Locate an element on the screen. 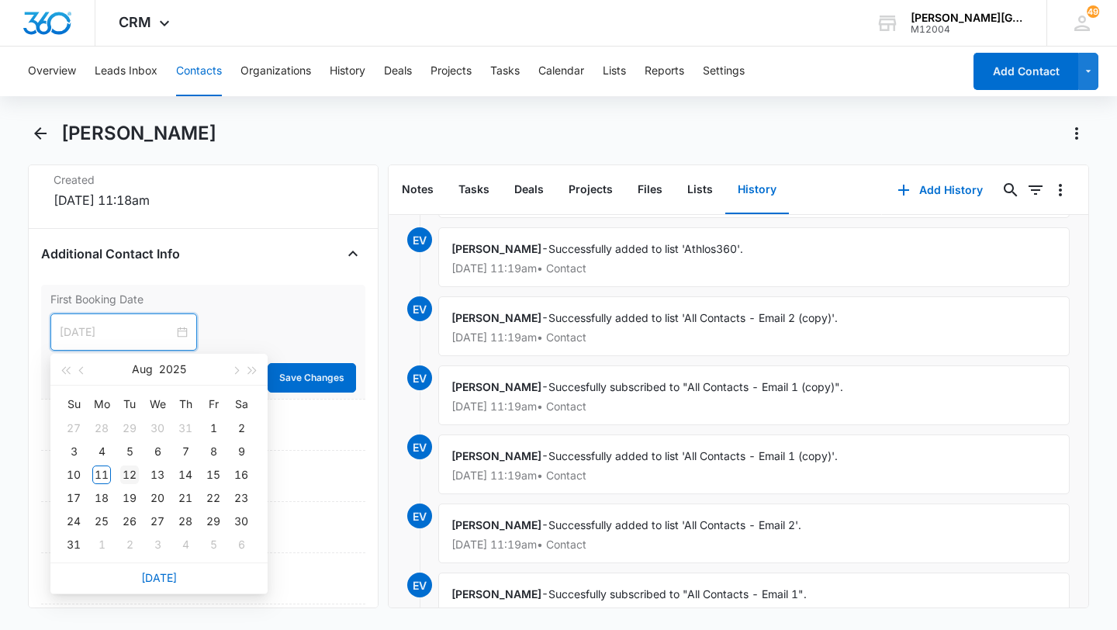  td: 2025-08-09 is located at coordinates (241, 452).